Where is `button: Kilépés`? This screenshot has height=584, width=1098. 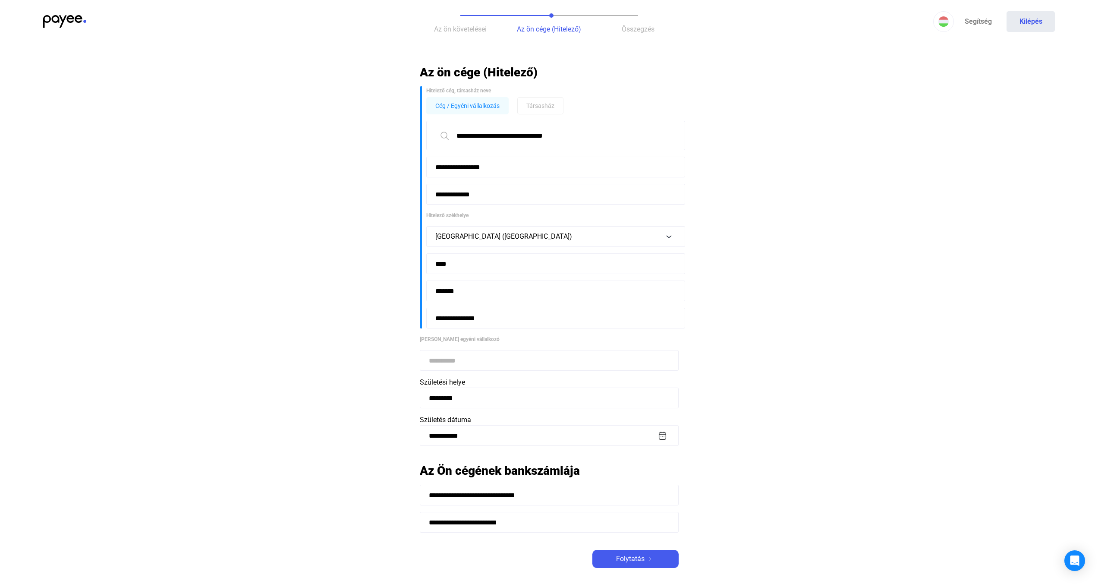 button: Kilépés is located at coordinates (1031, 22).